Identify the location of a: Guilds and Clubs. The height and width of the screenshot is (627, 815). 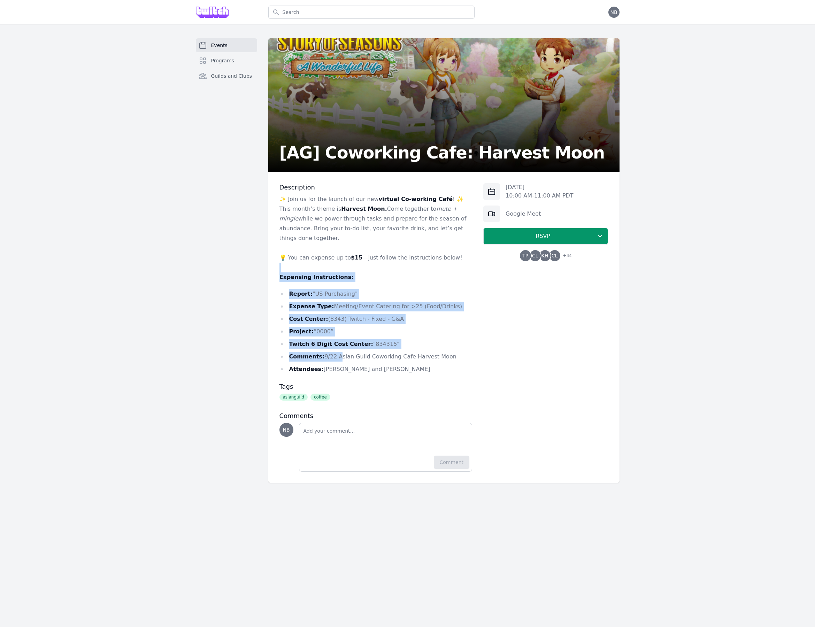
(226, 76).